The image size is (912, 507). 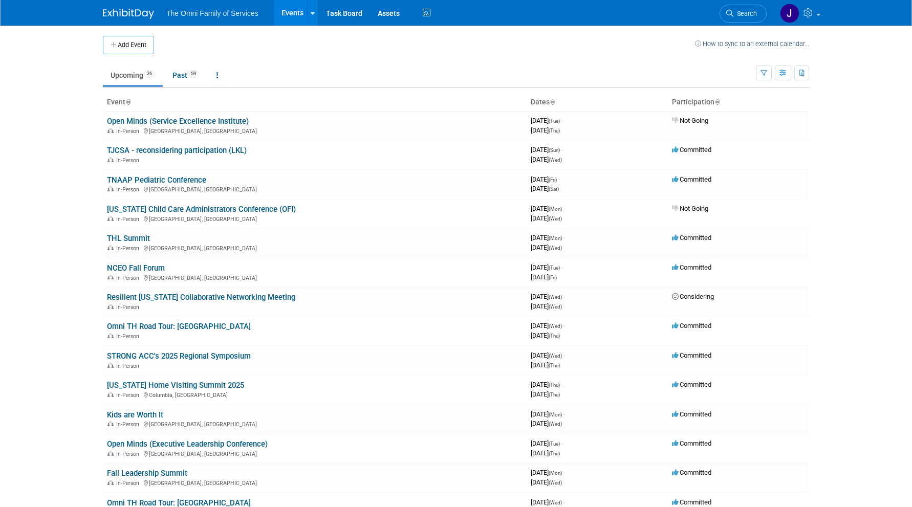 What do you see at coordinates (717, 102) in the screenshot?
I see `a: Sort by Participation Type` at bounding box center [717, 102].